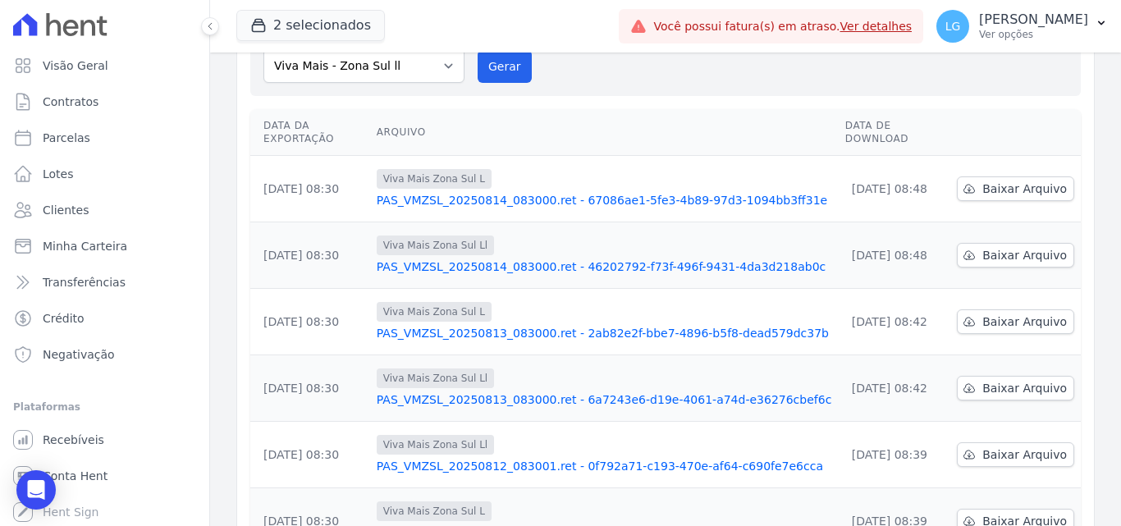  I want to click on th: Data da Exportação, so click(310, 132).